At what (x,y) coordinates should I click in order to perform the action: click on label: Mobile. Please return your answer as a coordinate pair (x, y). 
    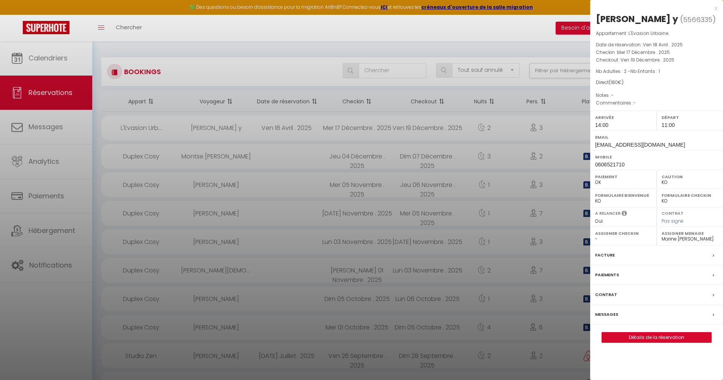
    Looking at the image, I should click on (657, 157).